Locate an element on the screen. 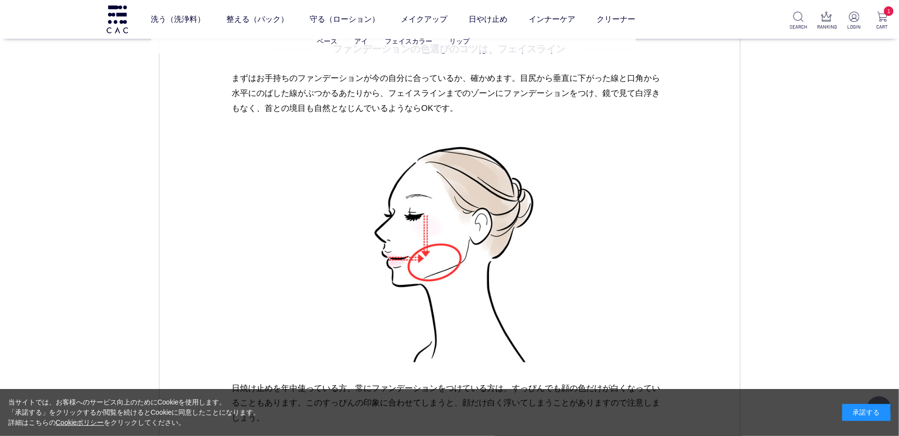 The image size is (899, 436). p: LOGIN is located at coordinates (854, 27).